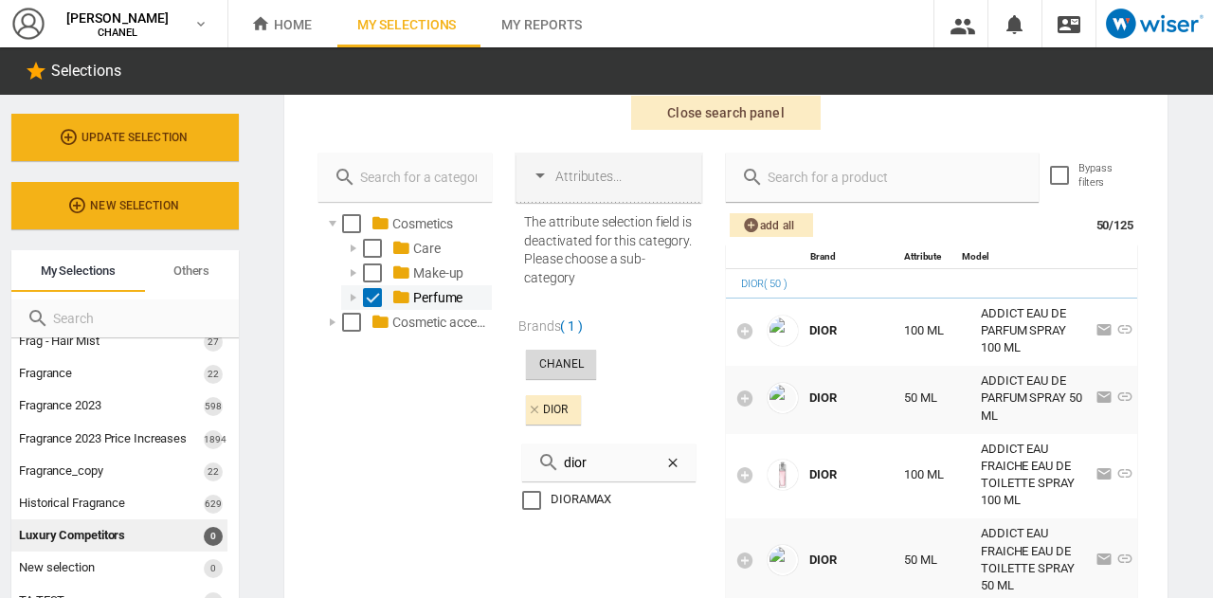 The width and height of the screenshot is (1213, 598). What do you see at coordinates (72, 535) in the screenshot?
I see `span: Luxury Competitors` at bounding box center [72, 535].